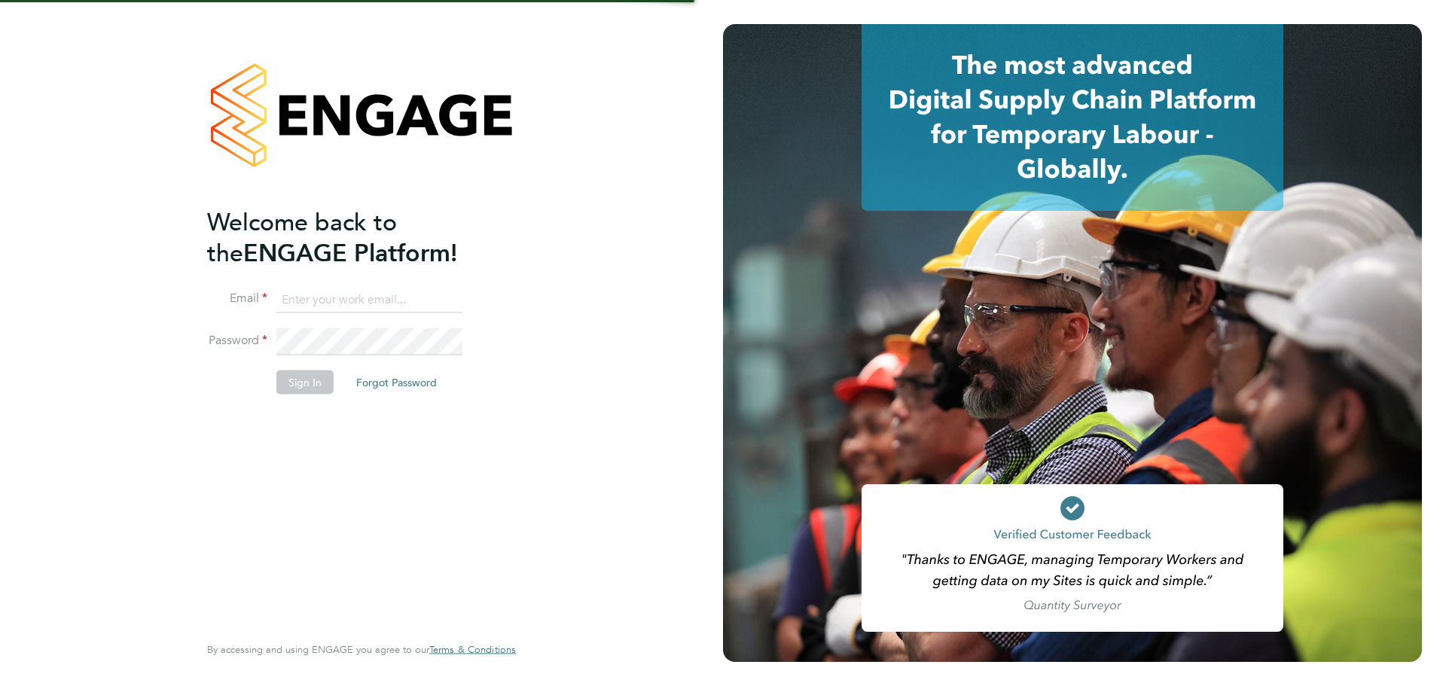  Describe the element at coordinates (362, 649) in the screenshot. I see `span: By accessing and using ENGAGE you agree to our` at that location.